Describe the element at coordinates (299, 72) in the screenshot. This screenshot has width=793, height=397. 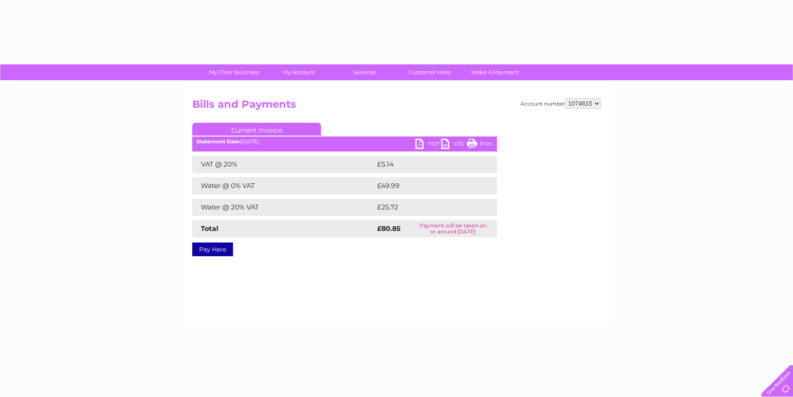
I see `a: My Account` at that location.